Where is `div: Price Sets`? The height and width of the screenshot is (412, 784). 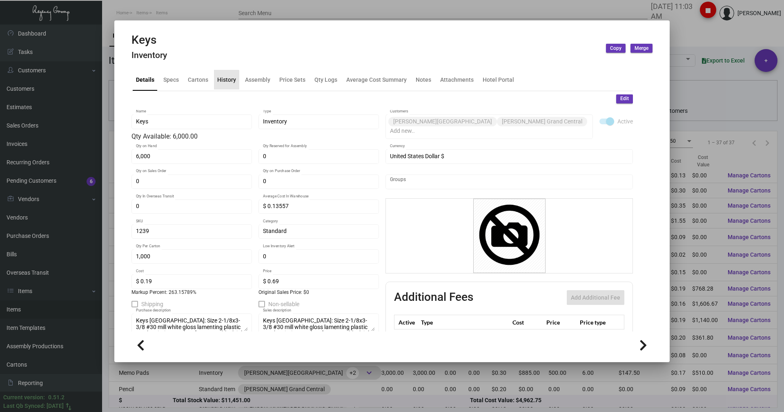
div: Price Sets is located at coordinates (292, 79).